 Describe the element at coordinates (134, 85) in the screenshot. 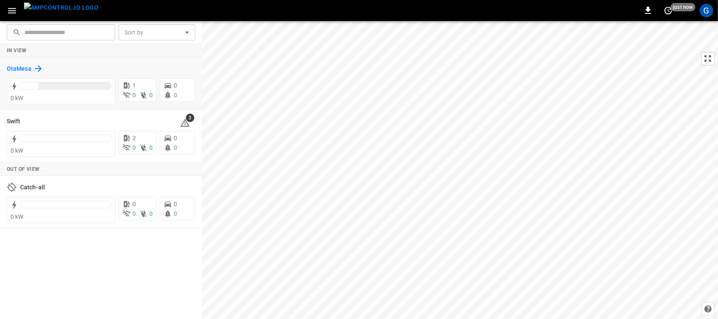

I see `span: 1` at that location.